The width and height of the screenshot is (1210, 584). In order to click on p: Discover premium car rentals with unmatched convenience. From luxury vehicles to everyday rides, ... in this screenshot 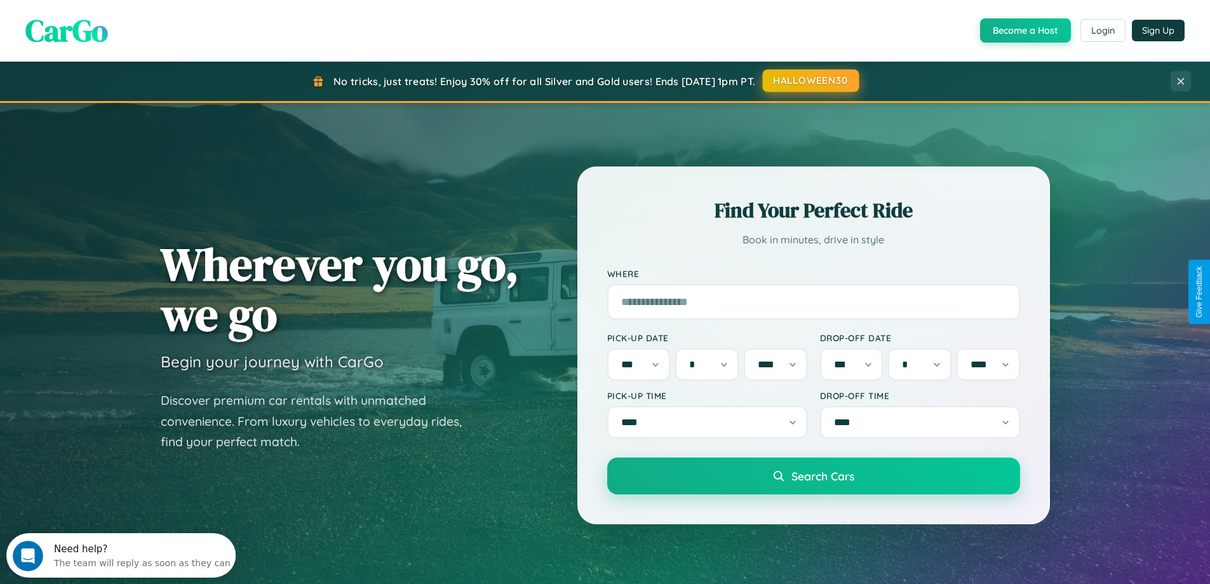, I will do `click(319, 421)`.